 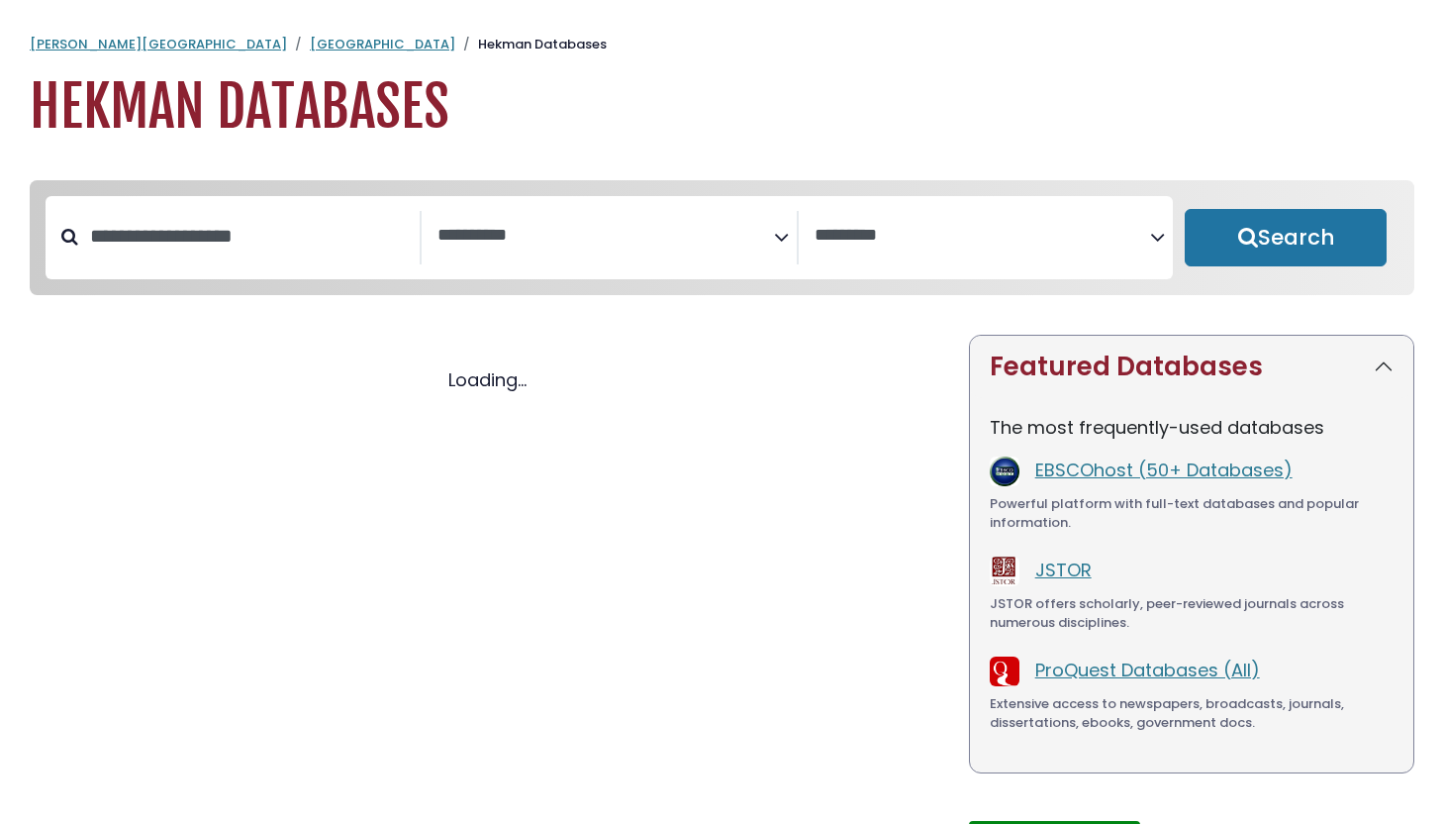 What do you see at coordinates (1286, 238) in the screenshot?
I see `button: Submit for Search Results` at bounding box center [1286, 238].